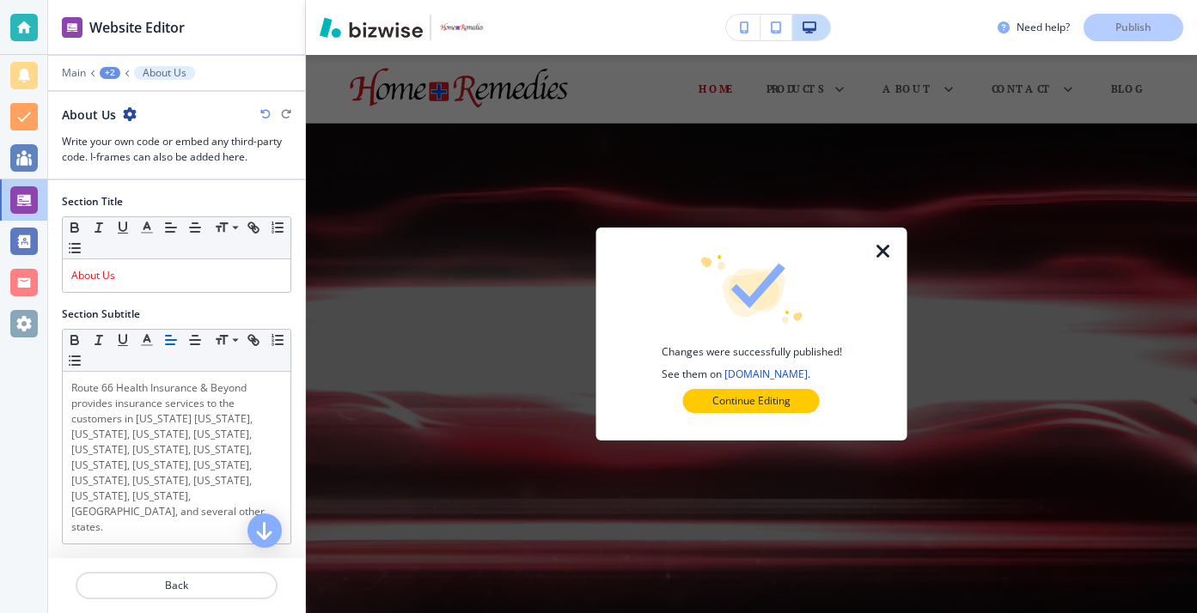 The height and width of the screenshot is (613, 1197). Describe the element at coordinates (92, 202) in the screenshot. I see `h2: Section Title` at that location.